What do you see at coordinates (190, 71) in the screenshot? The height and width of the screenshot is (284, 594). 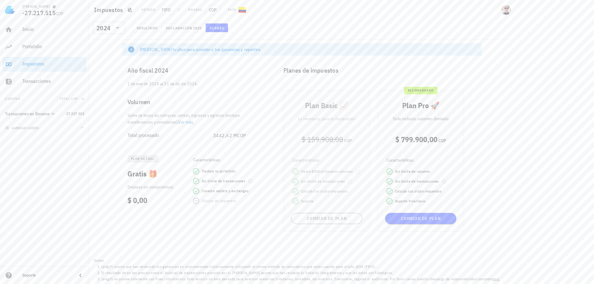 I see `div: Año fiscal 2024` at bounding box center [190, 71].